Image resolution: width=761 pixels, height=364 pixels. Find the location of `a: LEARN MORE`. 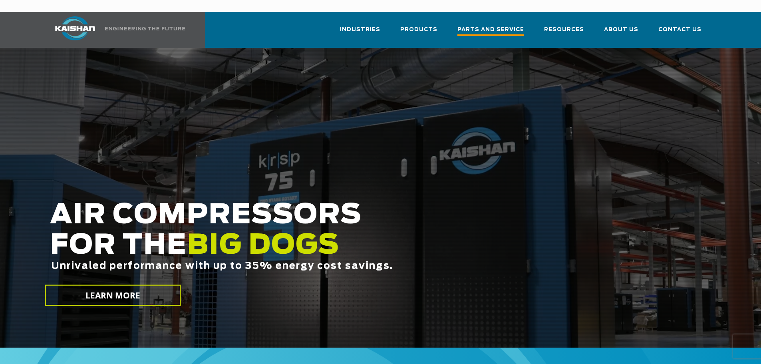

a: LEARN MORE is located at coordinates (113, 295).